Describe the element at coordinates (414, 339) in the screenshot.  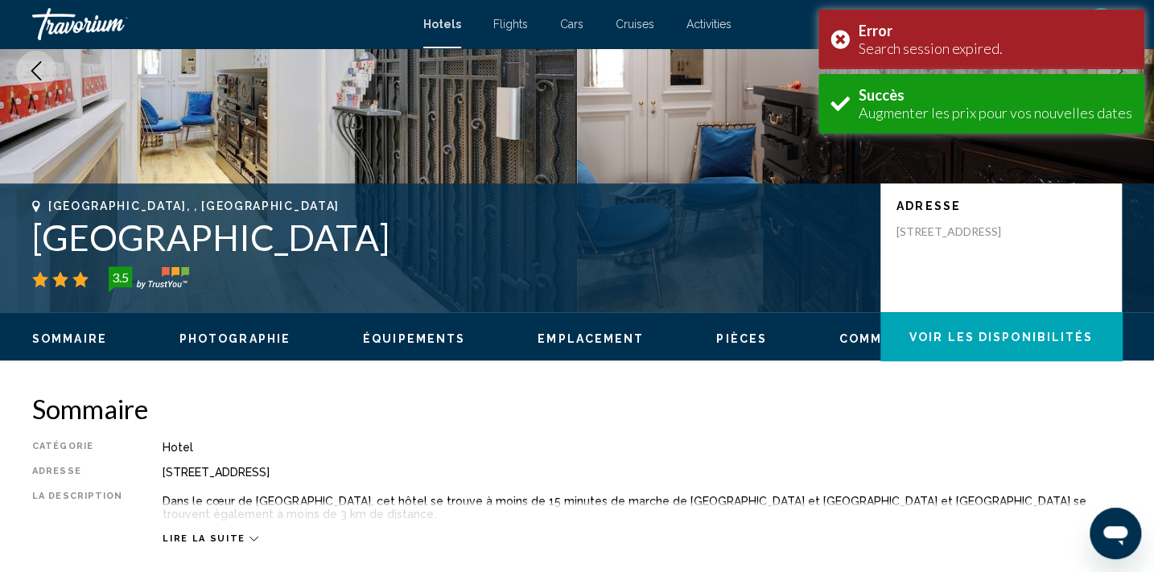
I see `button: Équipements` at that location.